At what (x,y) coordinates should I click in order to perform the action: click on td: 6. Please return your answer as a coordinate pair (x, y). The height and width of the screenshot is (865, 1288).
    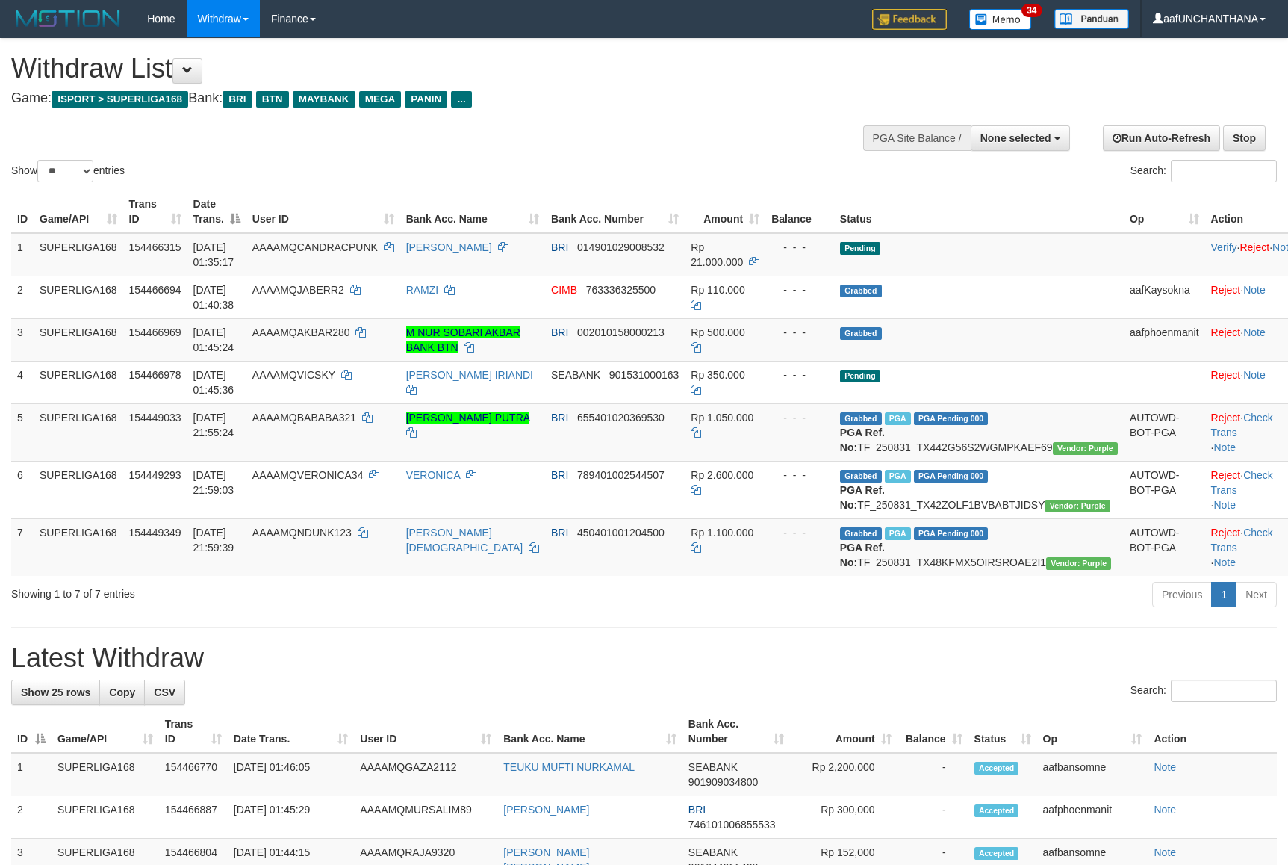
    Looking at the image, I should click on (22, 489).